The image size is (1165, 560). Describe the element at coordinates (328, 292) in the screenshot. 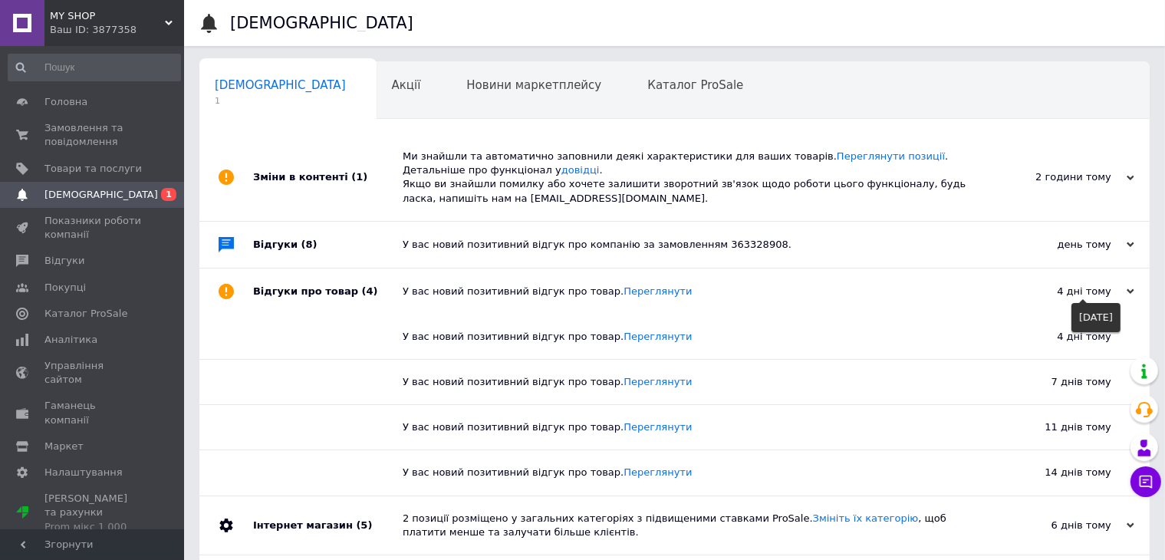

I see `div: Відгуки про товар` at that location.